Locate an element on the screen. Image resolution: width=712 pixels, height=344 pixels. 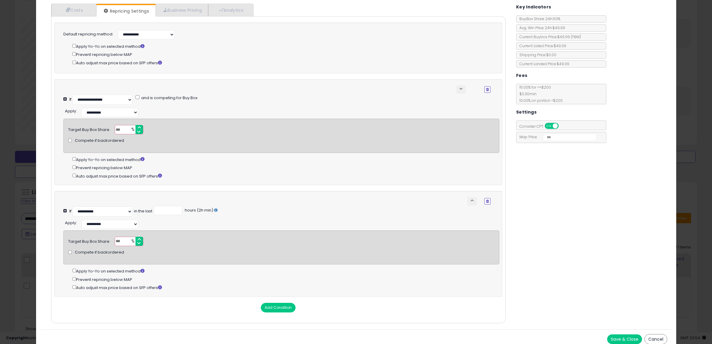
span: keyboard_arrow_down is located at coordinates (461, 89).